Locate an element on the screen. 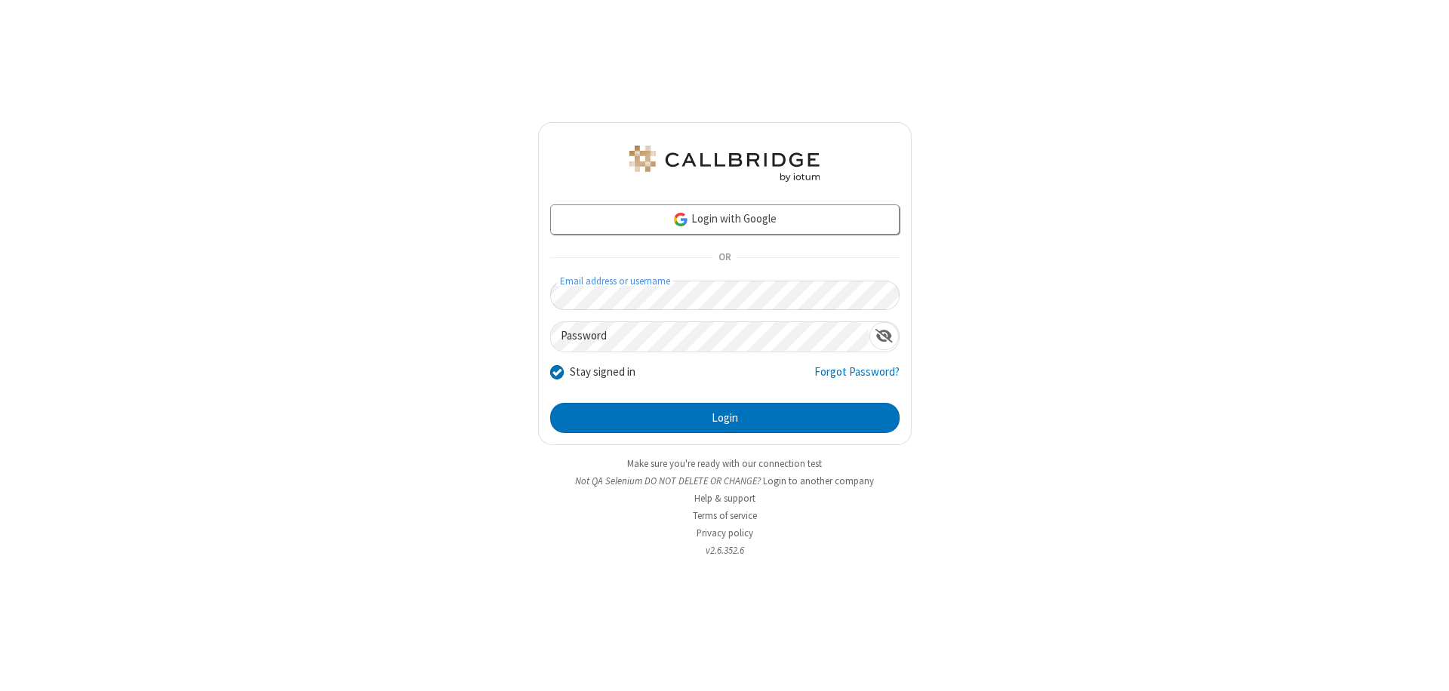 This screenshot has width=1449, height=691. a: Forgot Password? is located at coordinates (857, 378).